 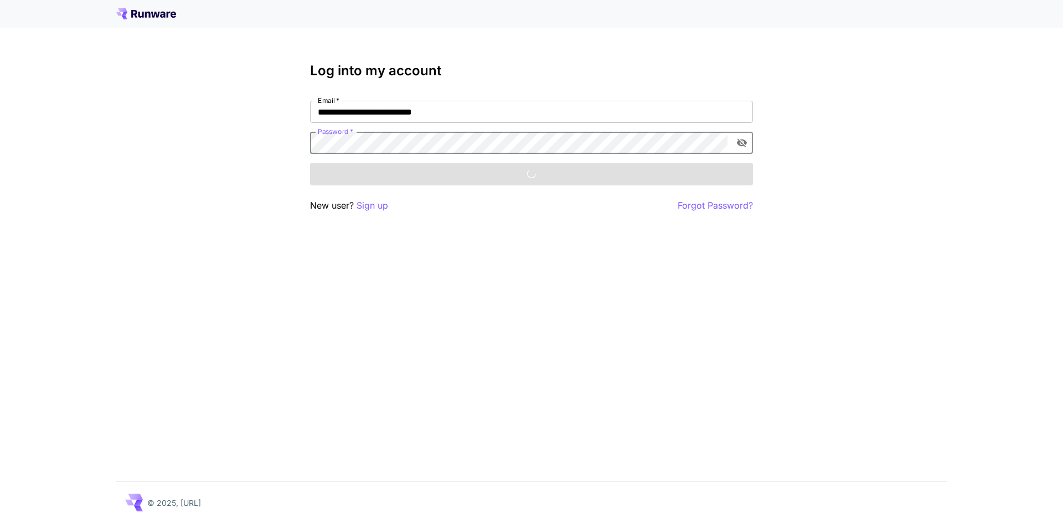 What do you see at coordinates (742, 143) in the screenshot?
I see `button: toggle password visibility` at bounding box center [742, 143].